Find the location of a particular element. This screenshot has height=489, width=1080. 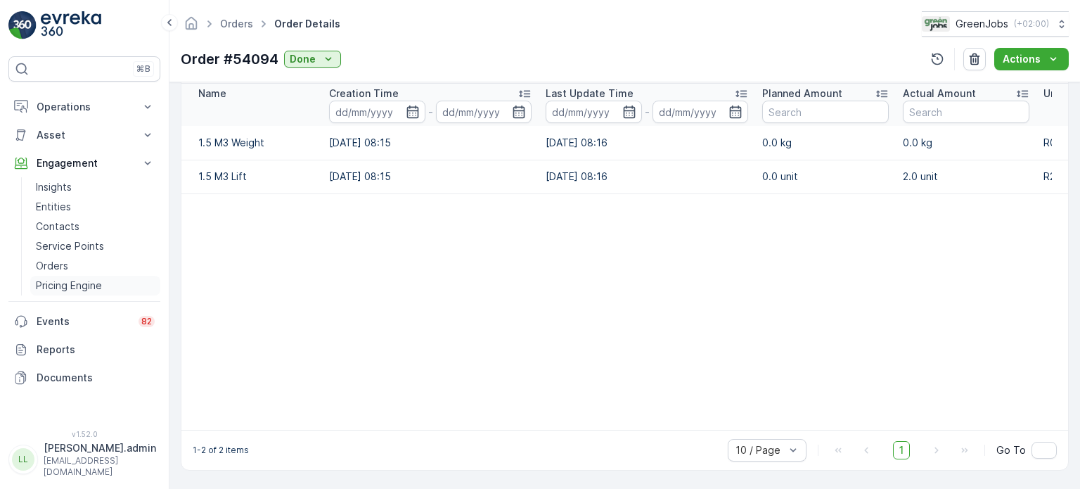

p: Creation Time is located at coordinates (363, 94).